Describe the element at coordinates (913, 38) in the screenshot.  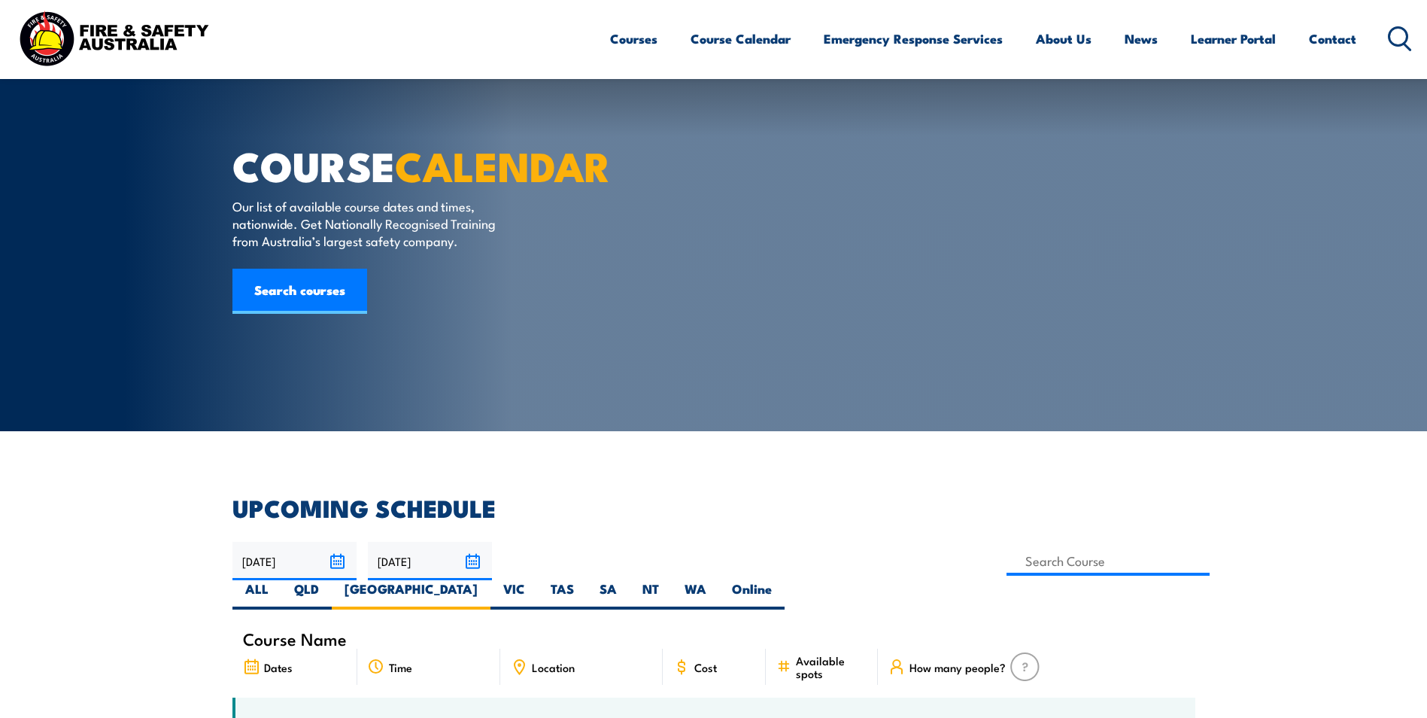
I see `a: Emergency Response Services` at that location.